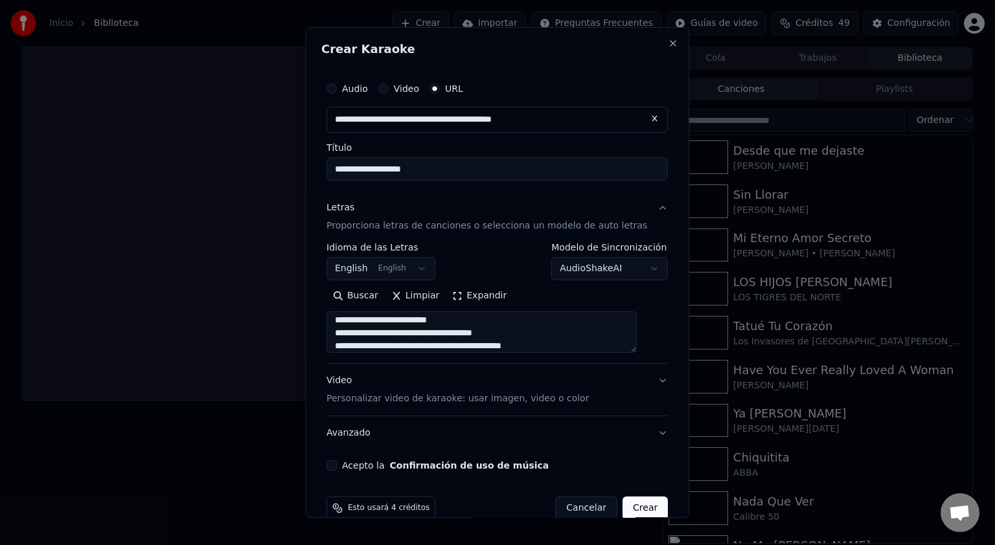 This screenshot has height=545, width=995. Describe the element at coordinates (610, 247) in the screenshot. I see `label: Modelo de Sincronización` at that location.